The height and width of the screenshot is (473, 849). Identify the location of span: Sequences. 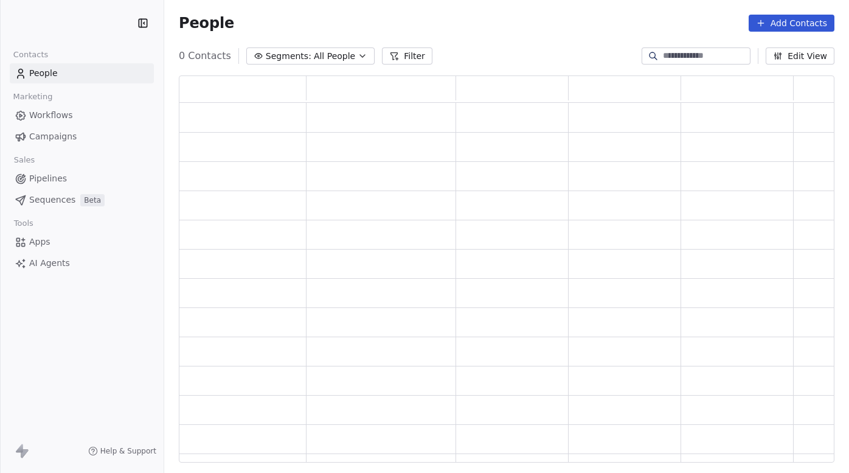
(52, 199).